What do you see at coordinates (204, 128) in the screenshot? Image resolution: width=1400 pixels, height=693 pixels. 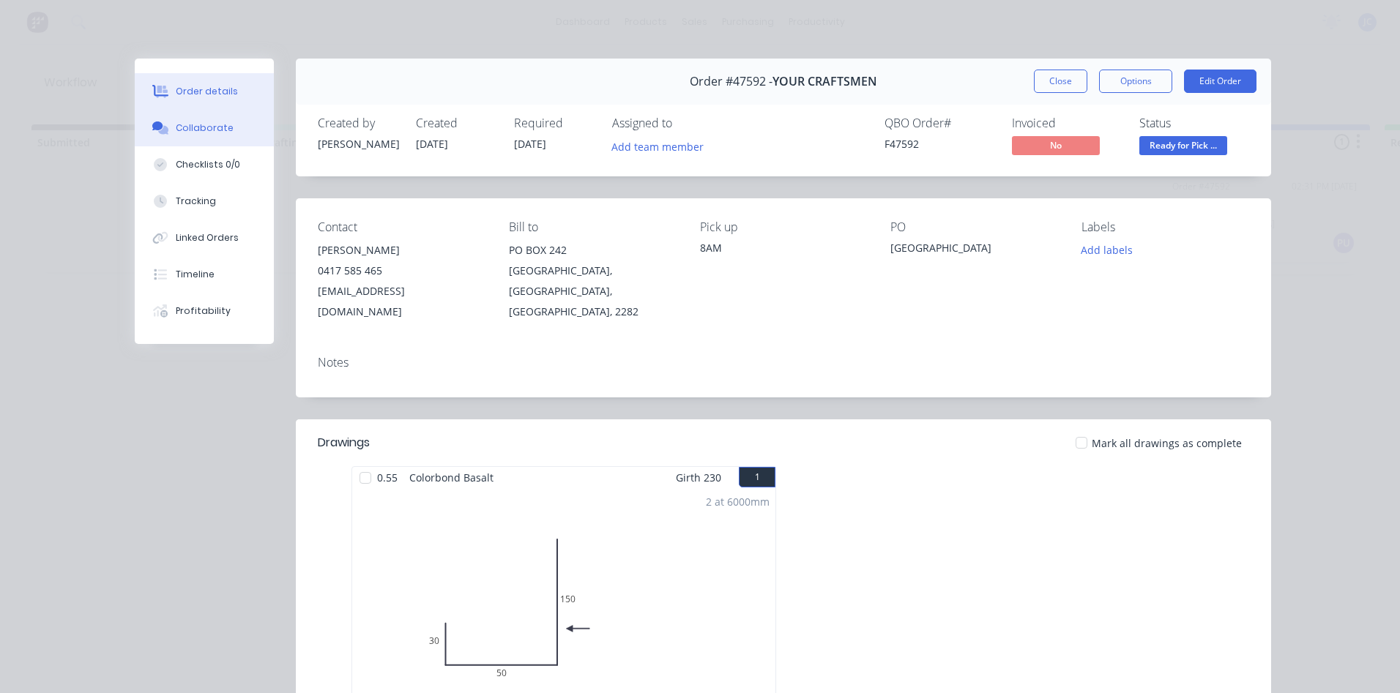 I see `div: Collaborate` at bounding box center [204, 128].